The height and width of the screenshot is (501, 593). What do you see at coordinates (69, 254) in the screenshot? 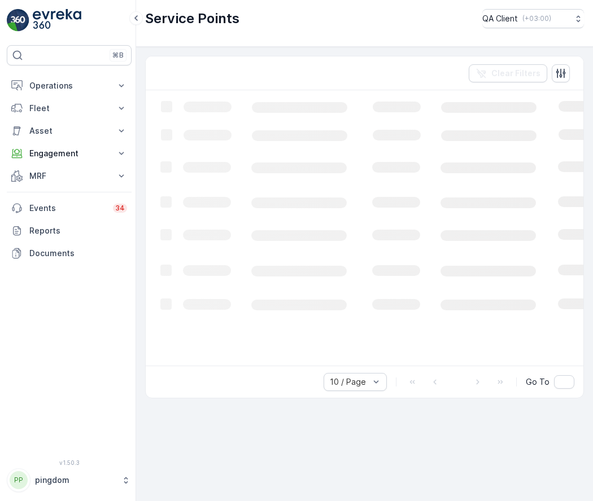
I see `a: Documents` at bounding box center [69, 254].